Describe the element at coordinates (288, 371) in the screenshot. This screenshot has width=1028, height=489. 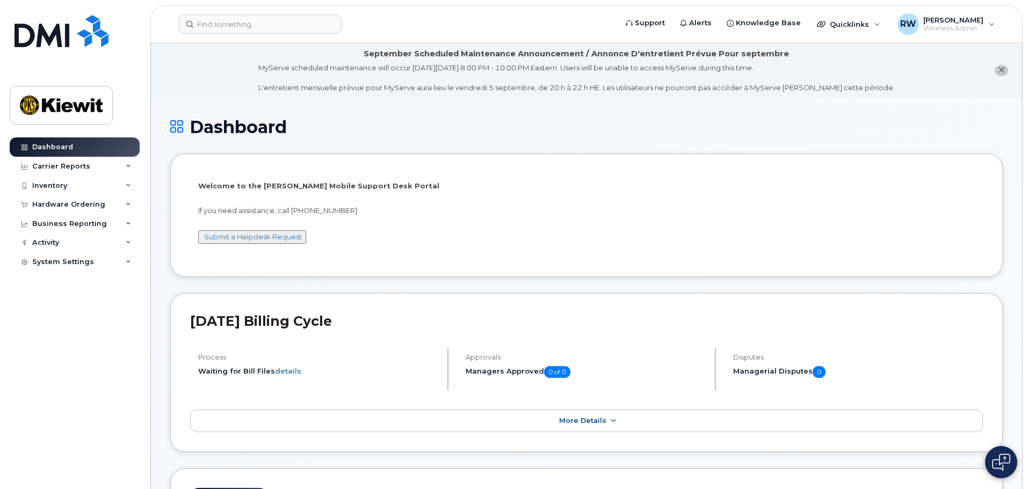
I see `a: details` at that location.